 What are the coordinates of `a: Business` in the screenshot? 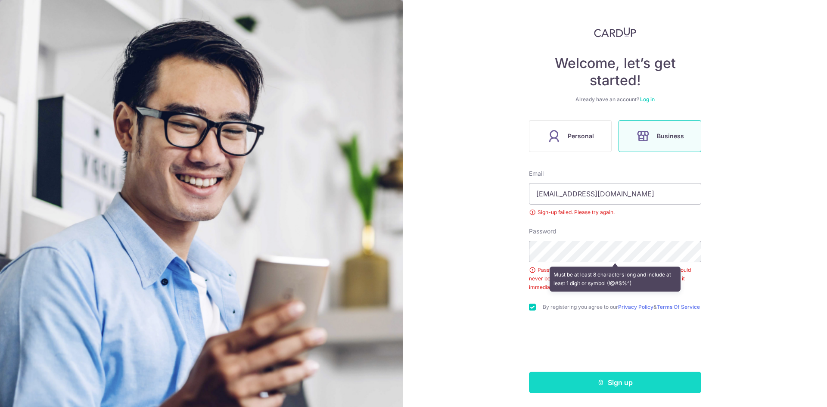 It's located at (660, 136).